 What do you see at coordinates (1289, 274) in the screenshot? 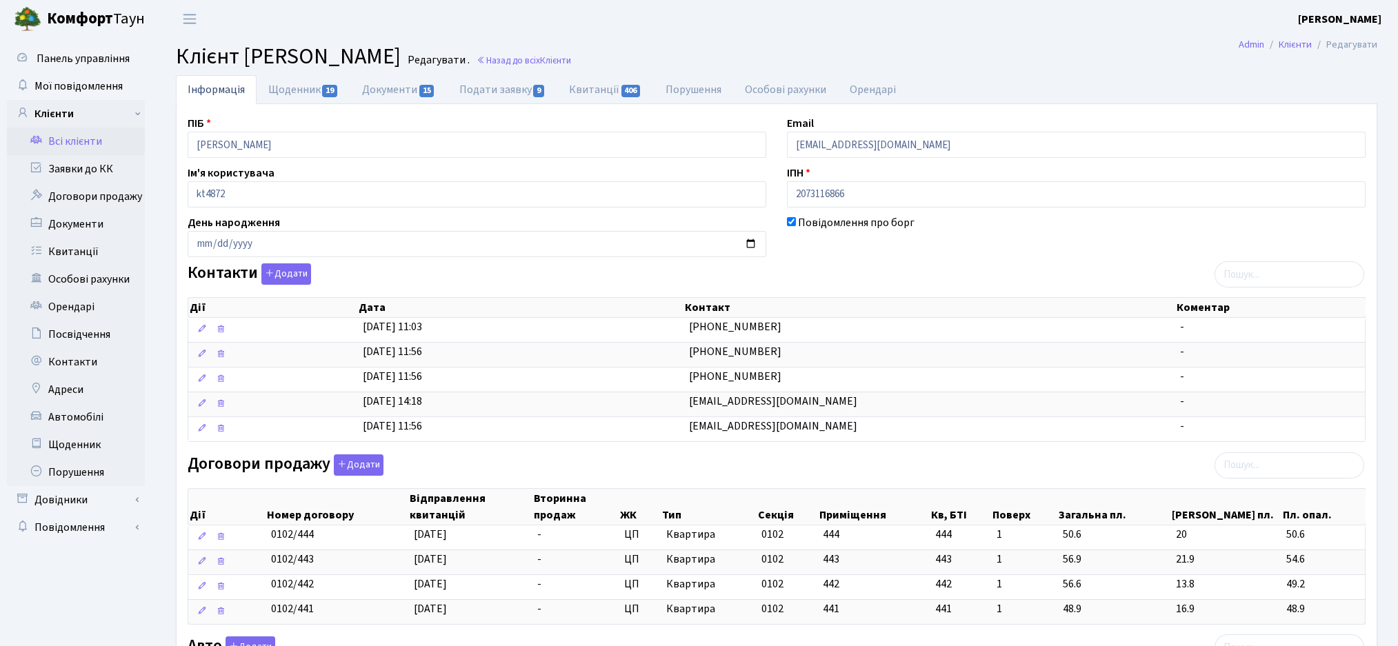
I see `input: Пошук...` at bounding box center [1289, 274].